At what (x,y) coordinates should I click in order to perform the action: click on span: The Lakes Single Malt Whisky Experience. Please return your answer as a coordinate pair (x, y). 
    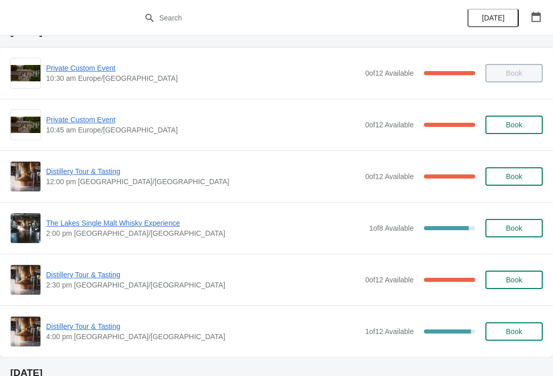
    Looking at the image, I should click on (205, 223).